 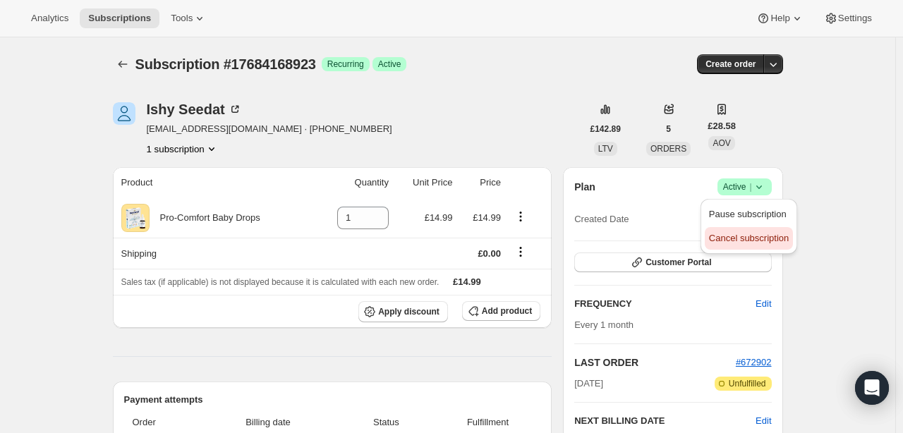 What do you see at coordinates (124, 114) in the screenshot?
I see `span: Ishy Seedat` at bounding box center [124, 114].